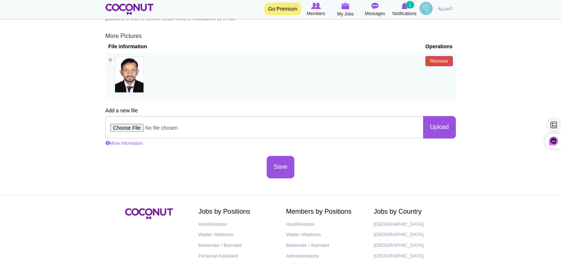 This screenshot has height=259, width=561. What do you see at coordinates (149, 214) in the screenshot?
I see `img: Coconut` at bounding box center [149, 214].